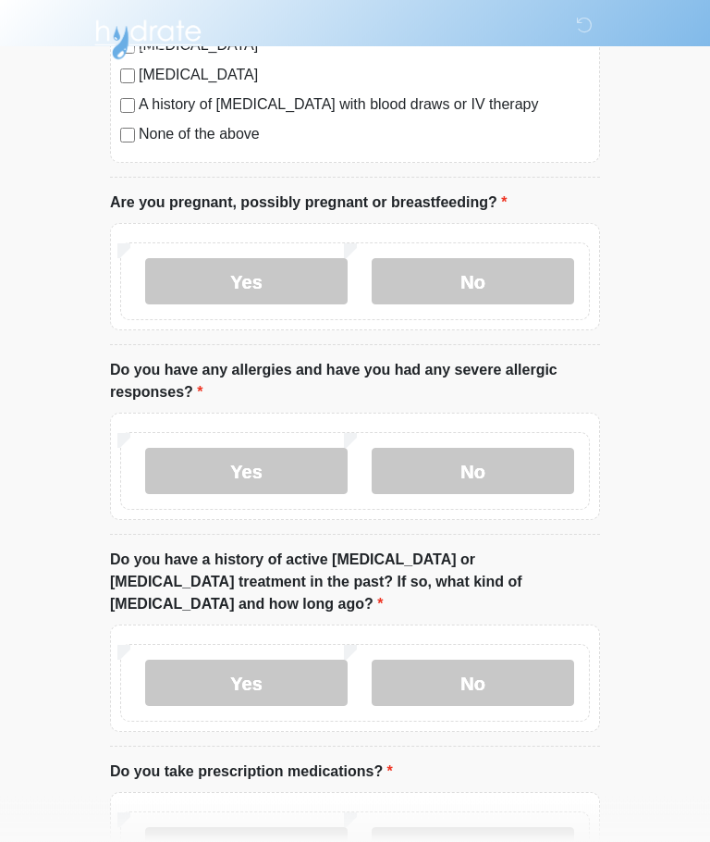  What do you see at coordinates (148, 37) in the screenshot?
I see `img: Hydrate IV Bar - Arcadia Logo` at bounding box center [148, 37].